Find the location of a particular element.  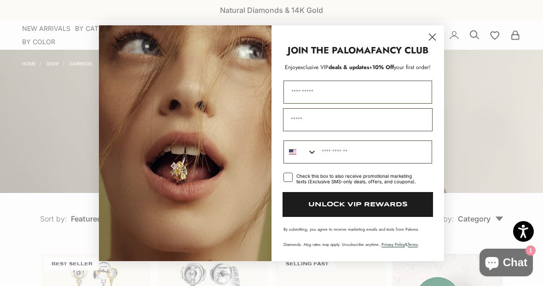

strong: FANCY CLUB is located at coordinates (400, 50).